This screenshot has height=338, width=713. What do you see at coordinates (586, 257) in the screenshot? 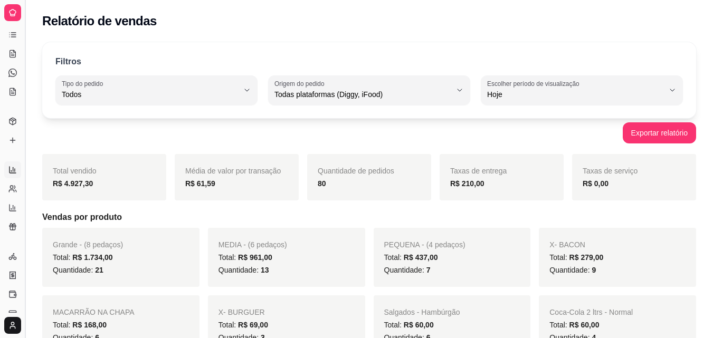
I see `span: R$ 279,00` at bounding box center [586, 257].